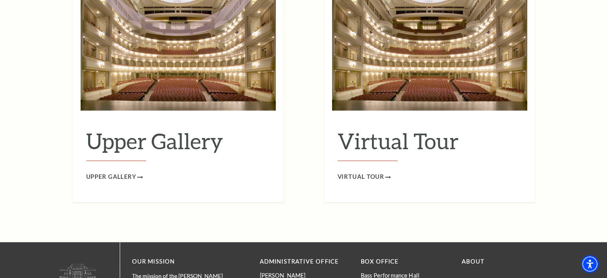 The width and height of the screenshot is (607, 278). Describe the element at coordinates (115, 177) in the screenshot. I see `a: Upper Gallery` at that location.